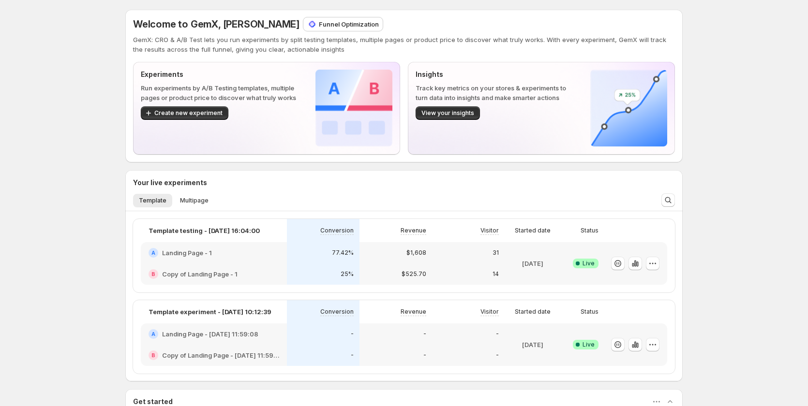 The width and height of the screenshot is (808, 406). I want to click on p: Run experiments by A/B Testing templates, multiple pages or product price to discover what truly ..., so click(220, 93).